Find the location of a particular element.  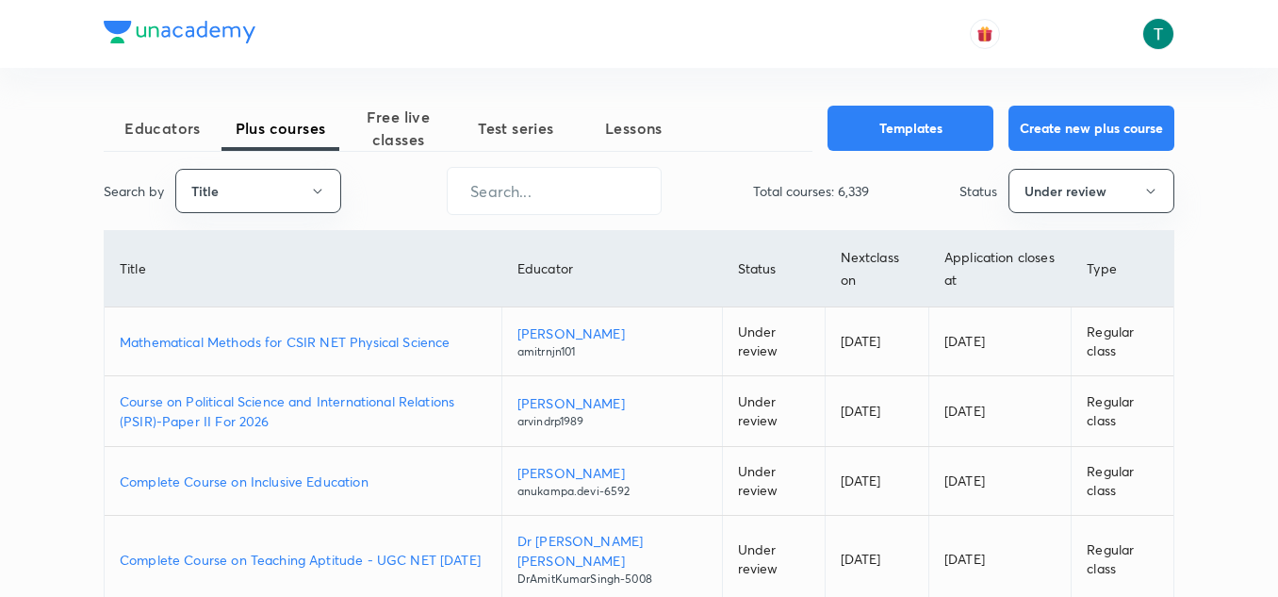

th: Title is located at coordinates (303, 269).